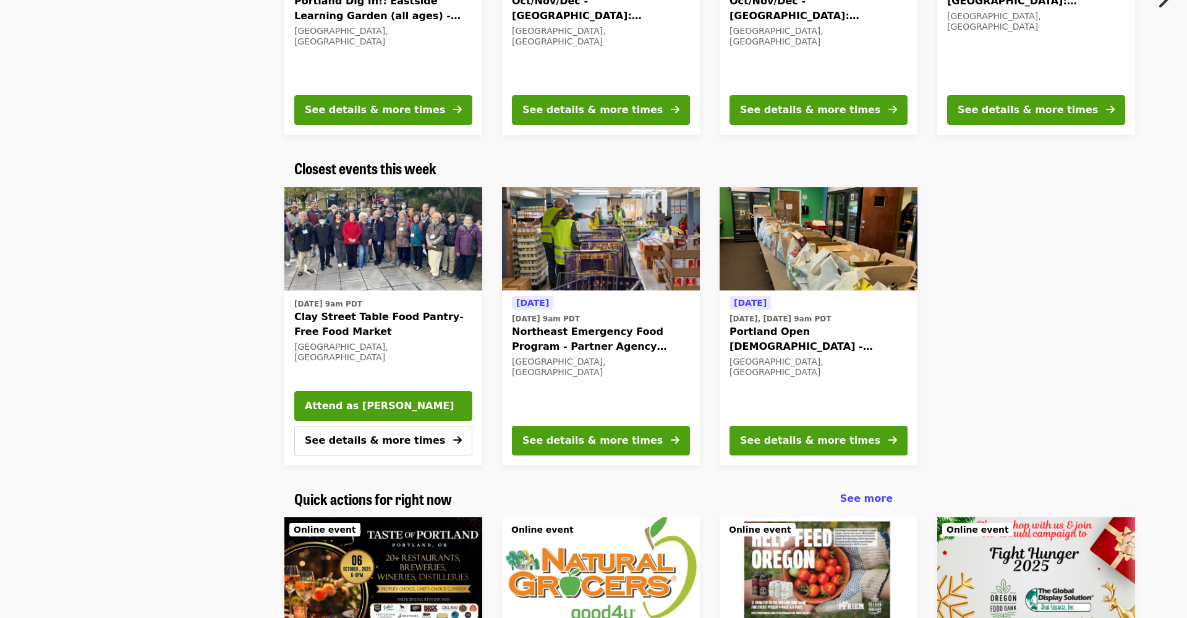  What do you see at coordinates (373, 498) in the screenshot?
I see `span: Quick actions for right now` at bounding box center [373, 498].